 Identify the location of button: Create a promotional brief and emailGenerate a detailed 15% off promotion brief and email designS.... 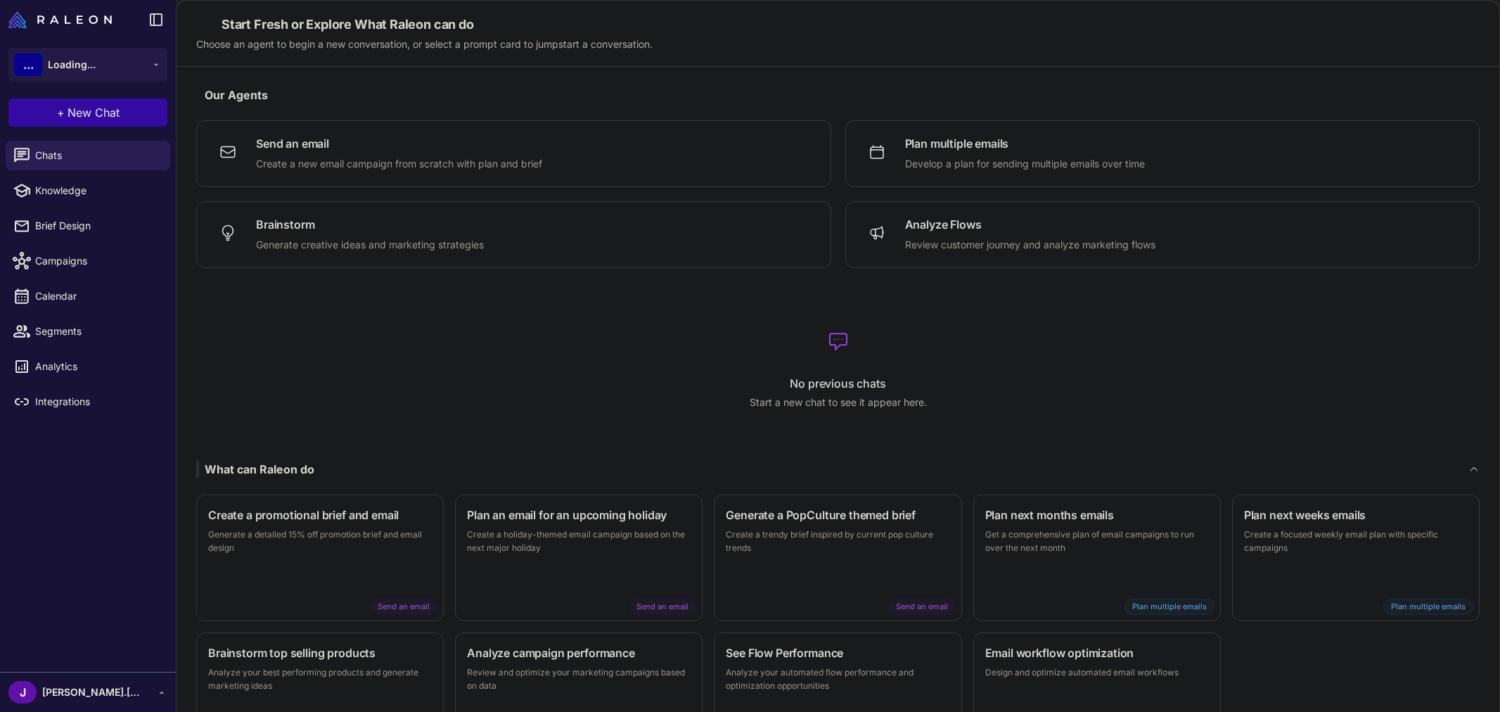
(320, 558).